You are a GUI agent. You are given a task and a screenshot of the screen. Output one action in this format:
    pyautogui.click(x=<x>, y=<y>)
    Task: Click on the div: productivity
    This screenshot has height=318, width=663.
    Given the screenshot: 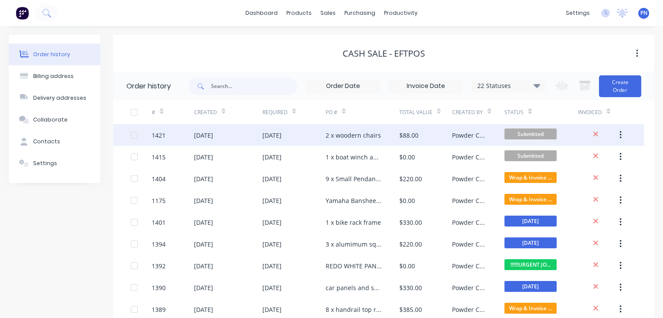 What is the action you would take?
    pyautogui.click(x=401, y=13)
    